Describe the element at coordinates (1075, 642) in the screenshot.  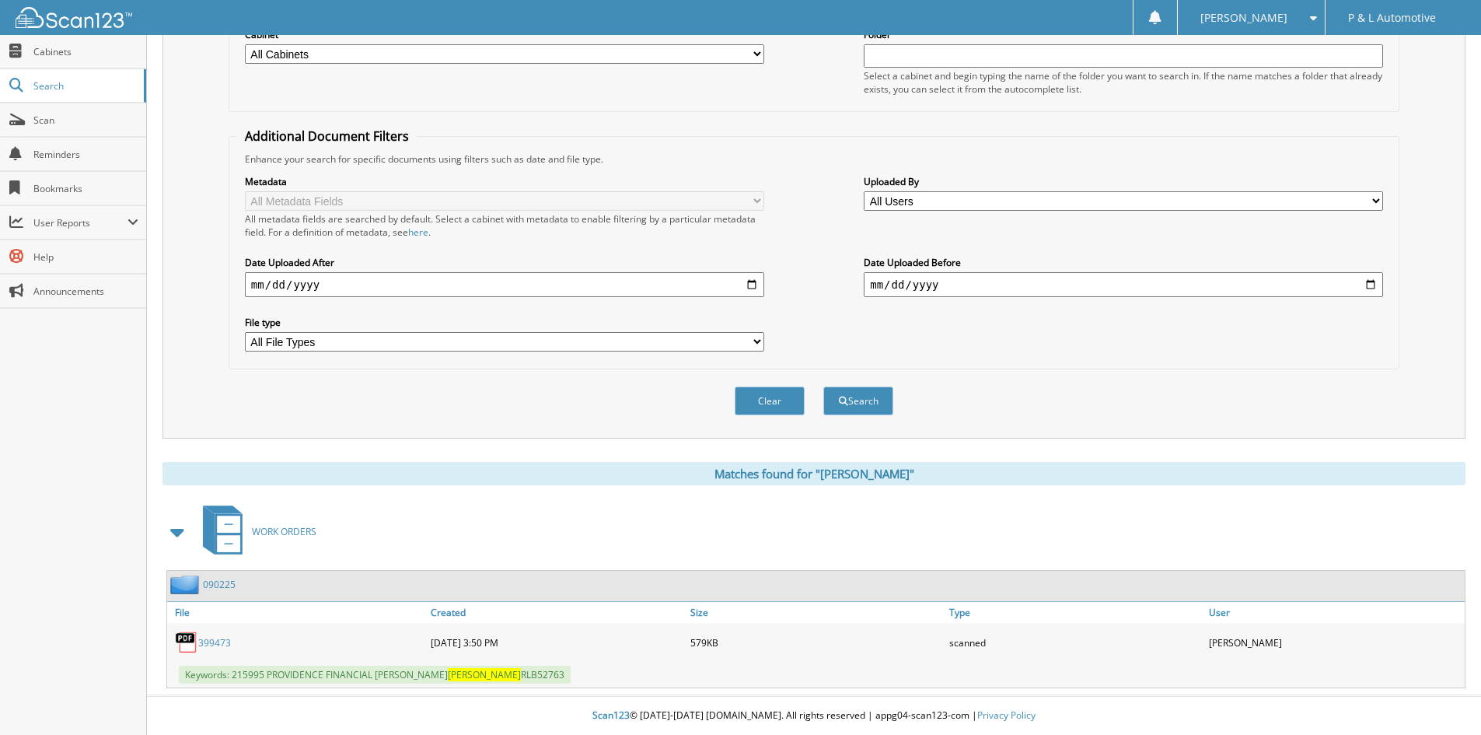
I see `div: scanned` at that location.